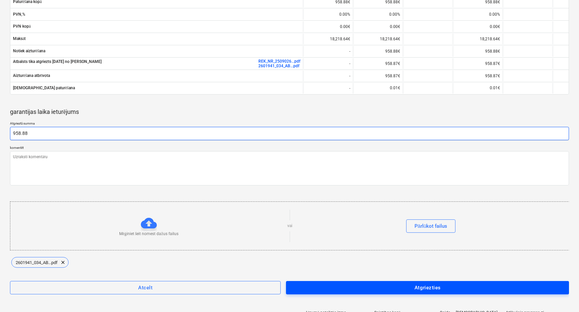 The height and width of the screenshot is (312, 579). Describe the element at coordinates (431, 226) in the screenshot. I see `button: Pārlūkot failus` at that location.